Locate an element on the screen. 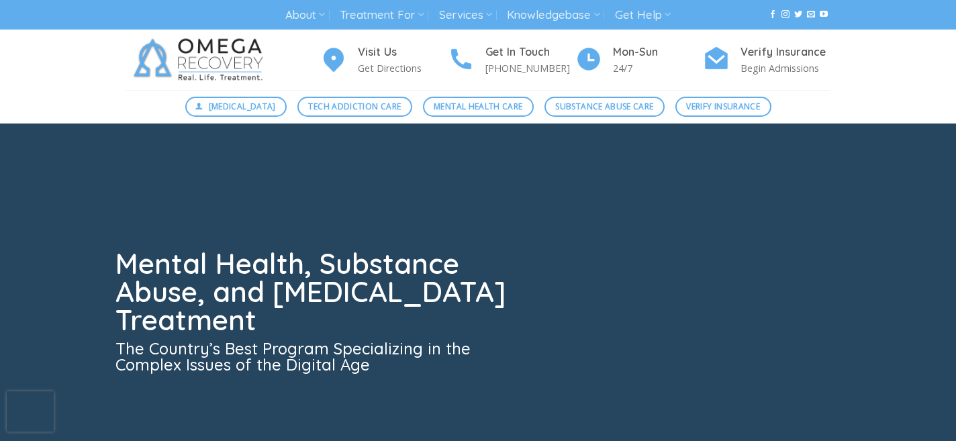 The height and width of the screenshot is (441, 956). p: Get Directions is located at coordinates (403, 68).